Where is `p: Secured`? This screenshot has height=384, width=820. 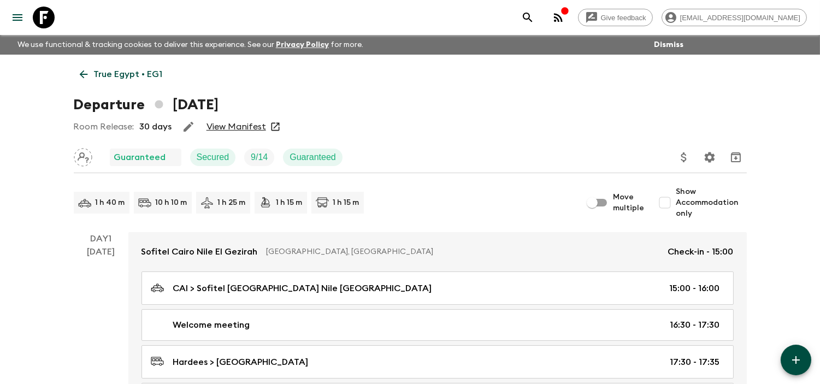
p: Secured is located at coordinates (213, 157).